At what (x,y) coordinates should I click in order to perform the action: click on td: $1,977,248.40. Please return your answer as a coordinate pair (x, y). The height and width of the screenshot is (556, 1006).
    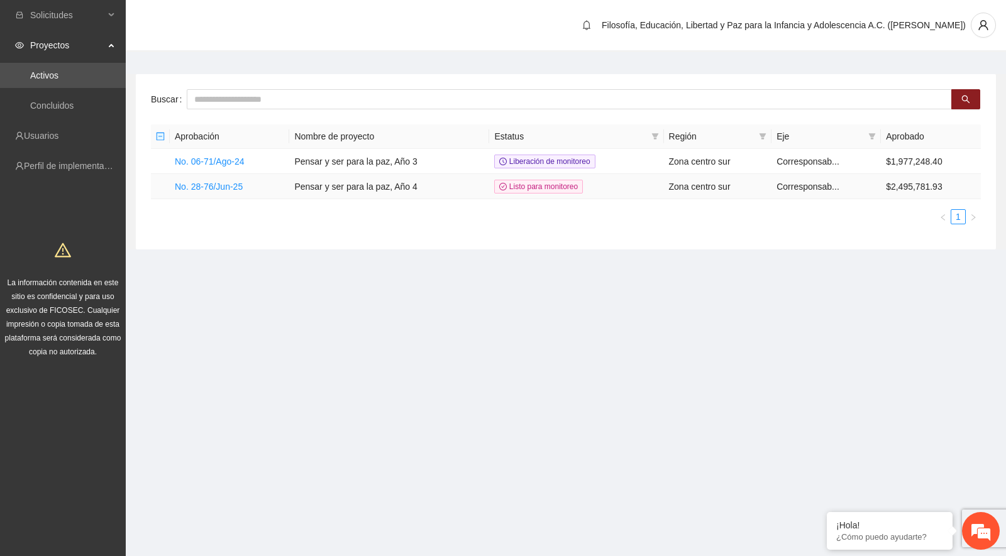
    Looking at the image, I should click on (930, 162).